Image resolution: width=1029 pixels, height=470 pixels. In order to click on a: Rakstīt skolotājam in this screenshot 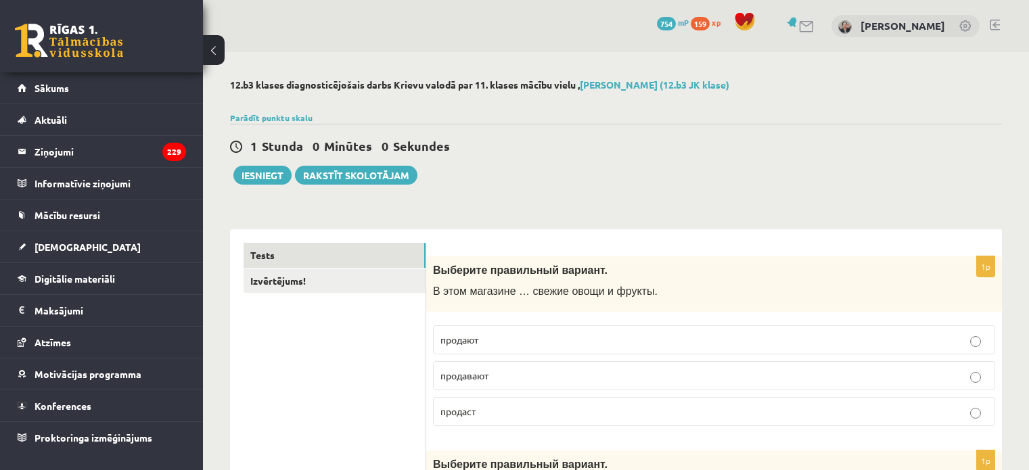, I will do `click(356, 175)`.